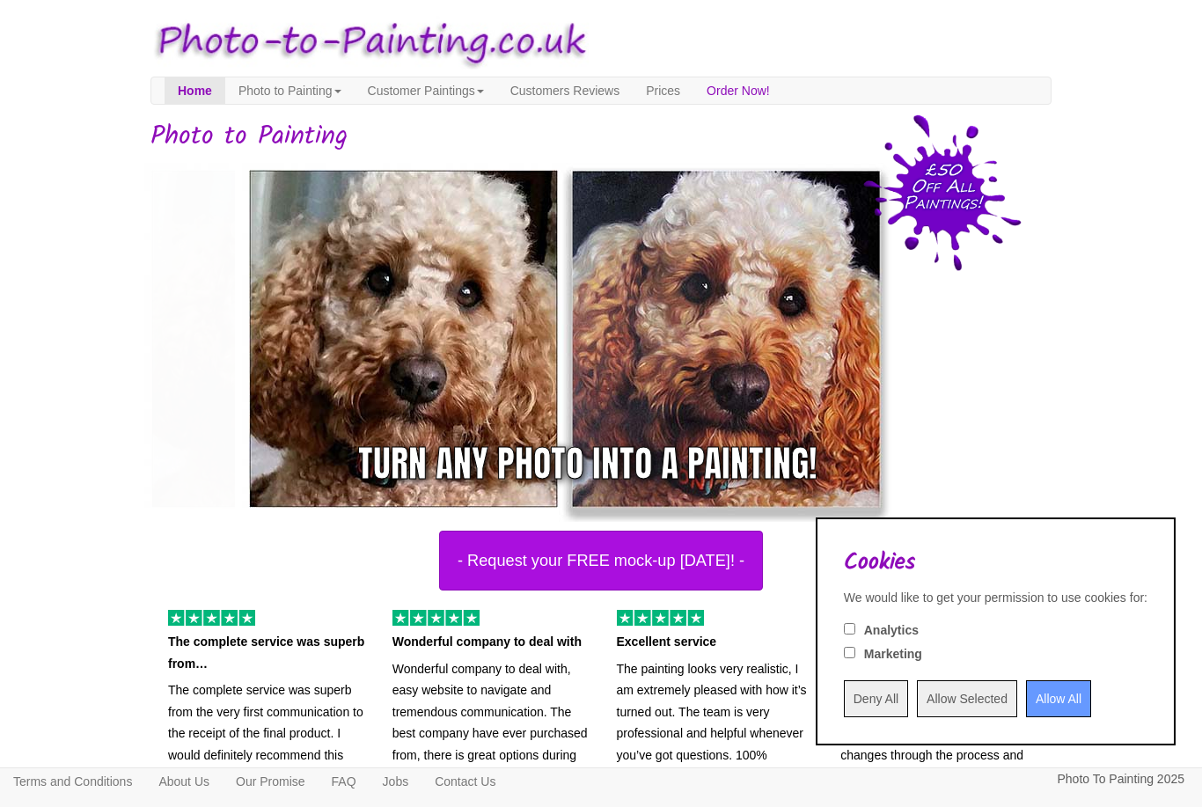 The height and width of the screenshot is (807, 1202). What do you see at coordinates (344, 781) in the screenshot?
I see `a: FAQ` at bounding box center [344, 781].